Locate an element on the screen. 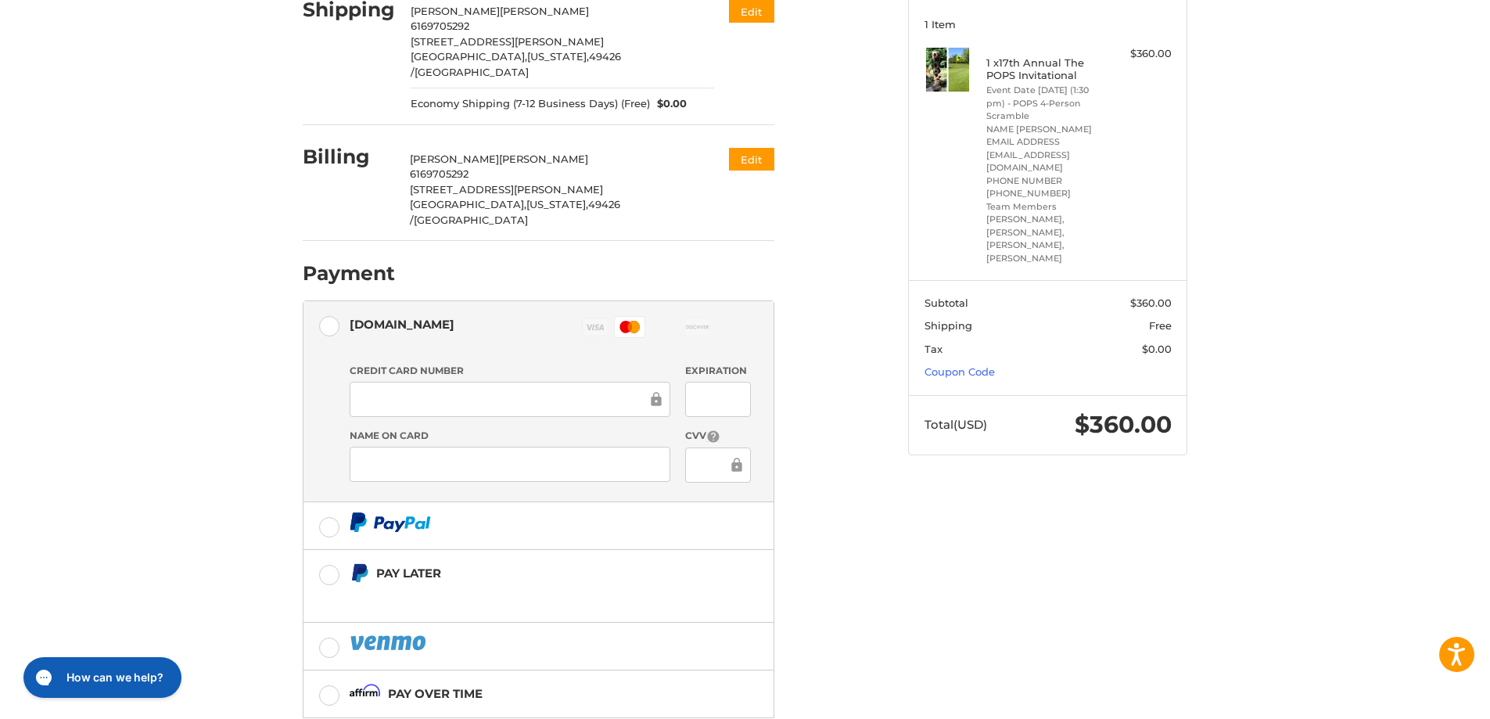 This screenshot has height=719, width=1490. h3: 1 Item is located at coordinates (1048, 24).